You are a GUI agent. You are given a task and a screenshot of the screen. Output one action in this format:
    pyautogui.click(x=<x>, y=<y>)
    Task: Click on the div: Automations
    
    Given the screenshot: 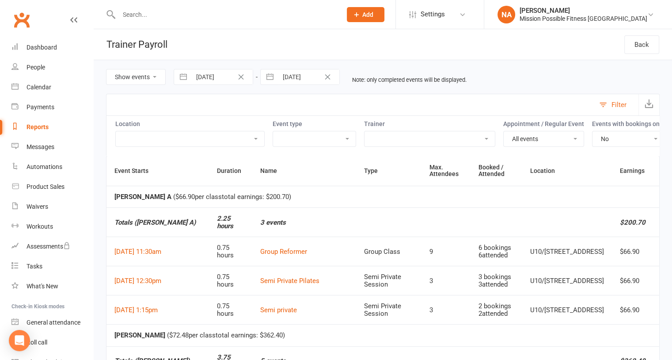 What is the action you would take?
    pyautogui.click(x=44, y=167)
    